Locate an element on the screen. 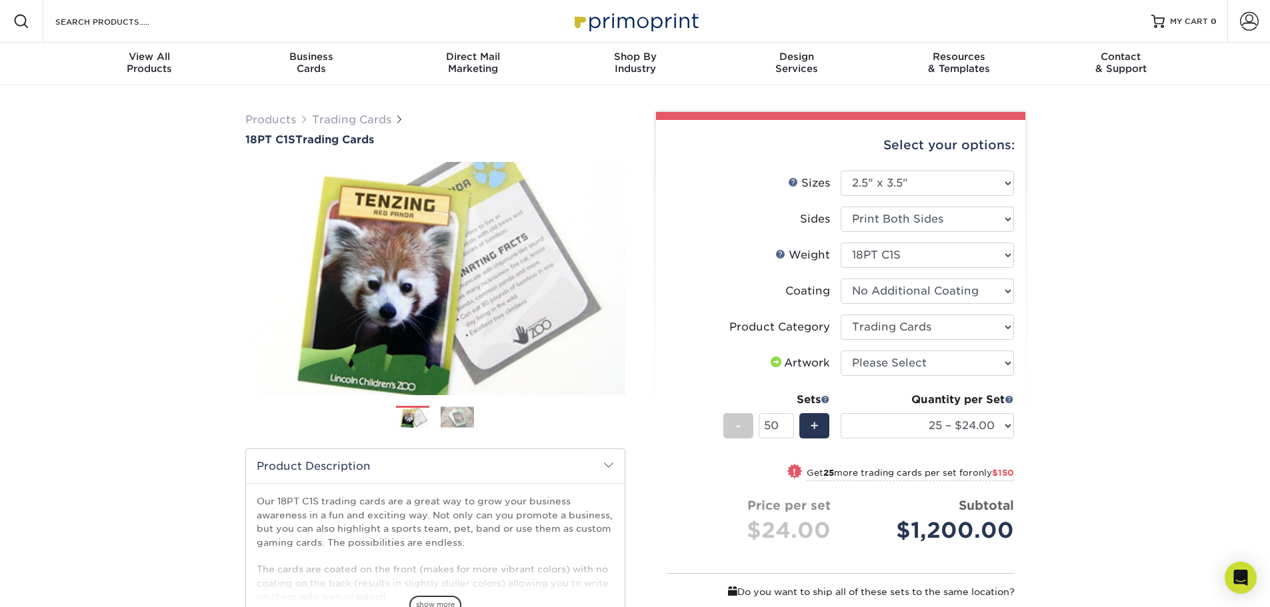 This screenshot has height=607, width=1270. span: Direct Mail is located at coordinates (473, 57).